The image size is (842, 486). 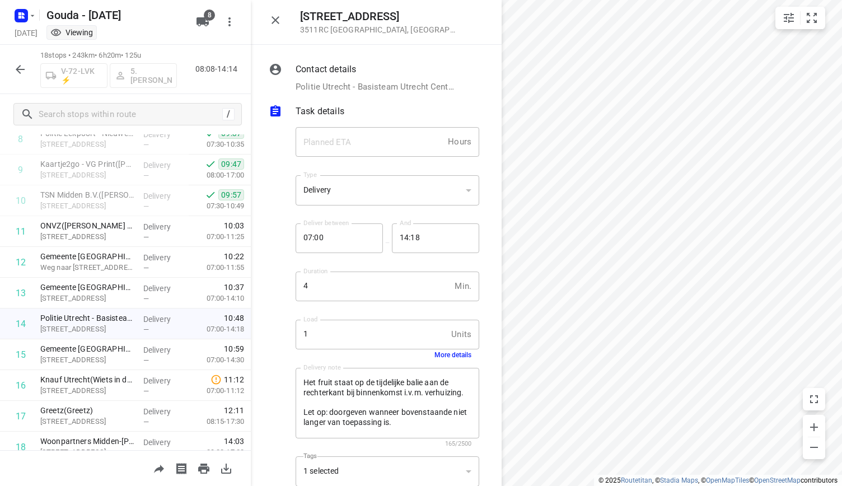 I want to click on p: Politie Utrecht - Basisteam Utrecht Centrum(Shirley Swan), so click(x=87, y=318).